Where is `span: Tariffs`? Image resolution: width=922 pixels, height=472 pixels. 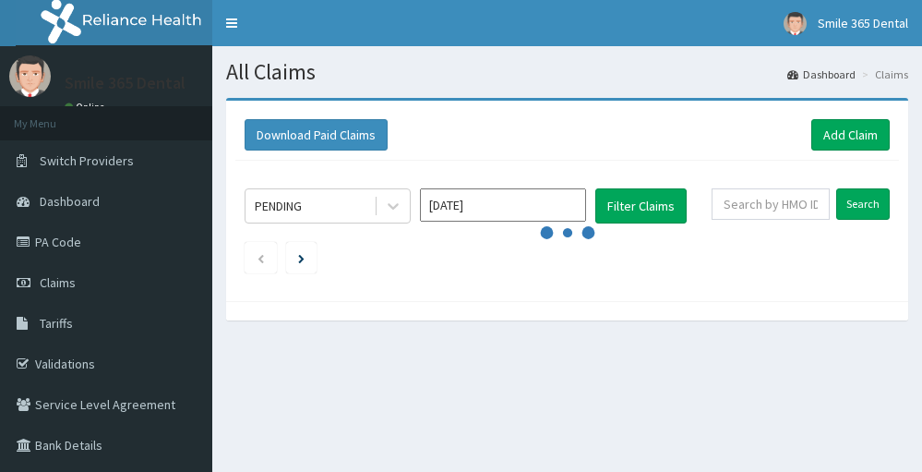 span: Tariffs is located at coordinates (56, 323).